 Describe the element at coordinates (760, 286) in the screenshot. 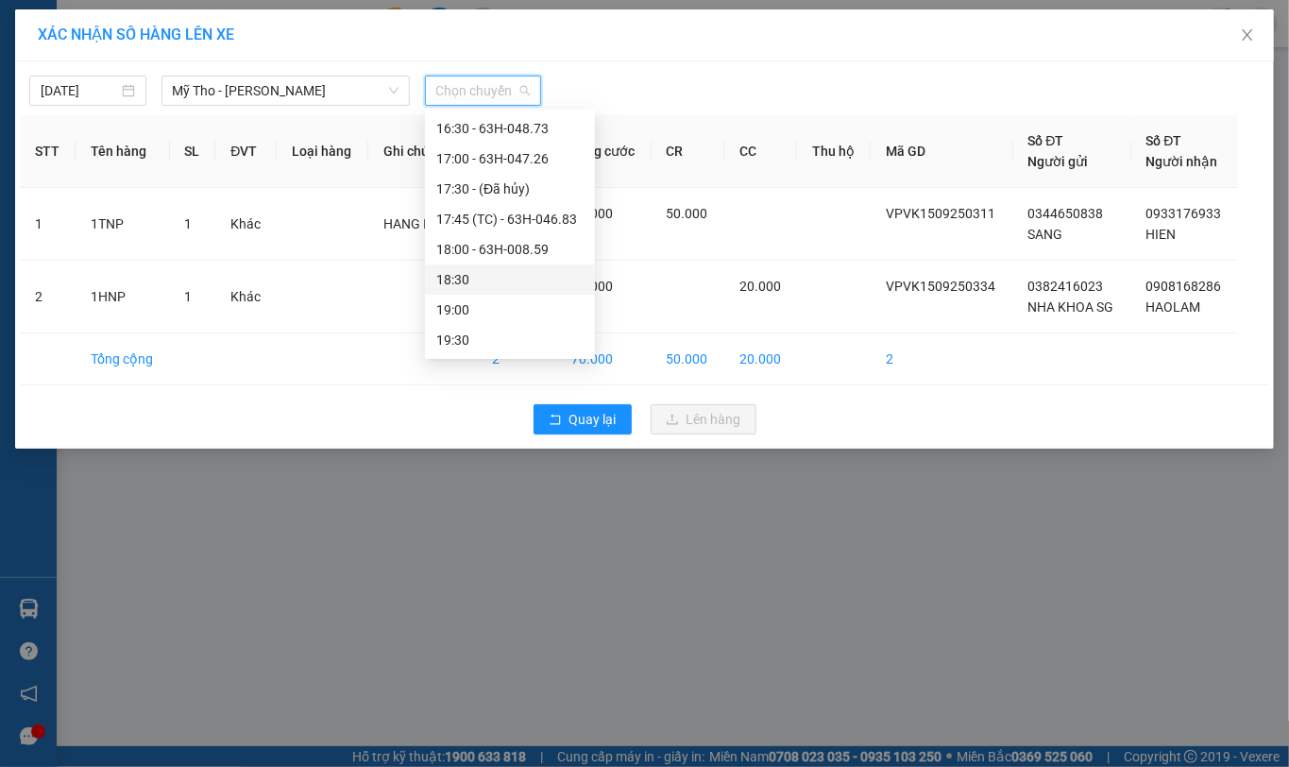

I see `span: 20.000` at that location.